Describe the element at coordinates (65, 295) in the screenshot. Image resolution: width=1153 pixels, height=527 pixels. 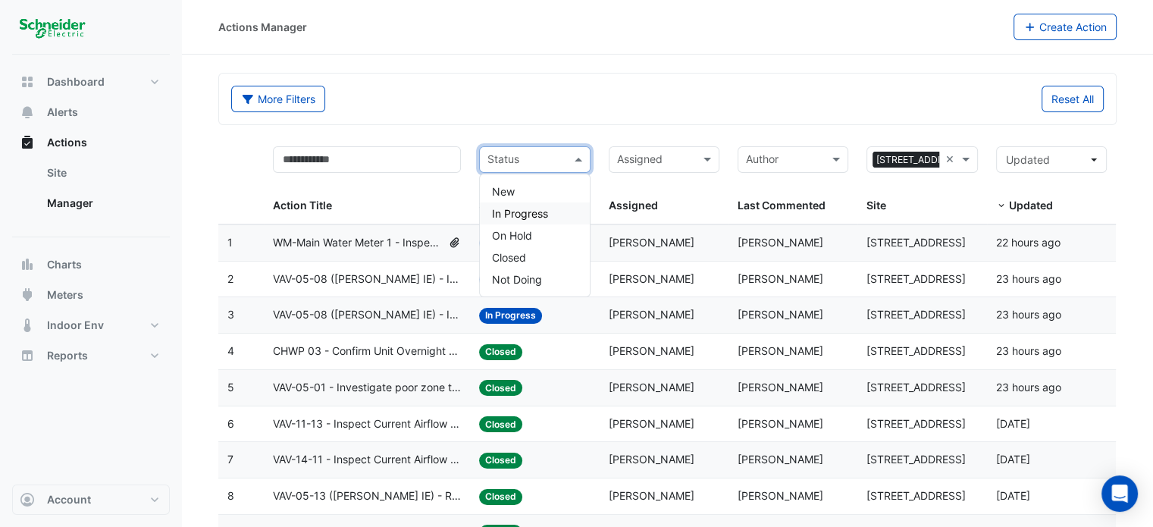
I see `span: Meters` at that location.